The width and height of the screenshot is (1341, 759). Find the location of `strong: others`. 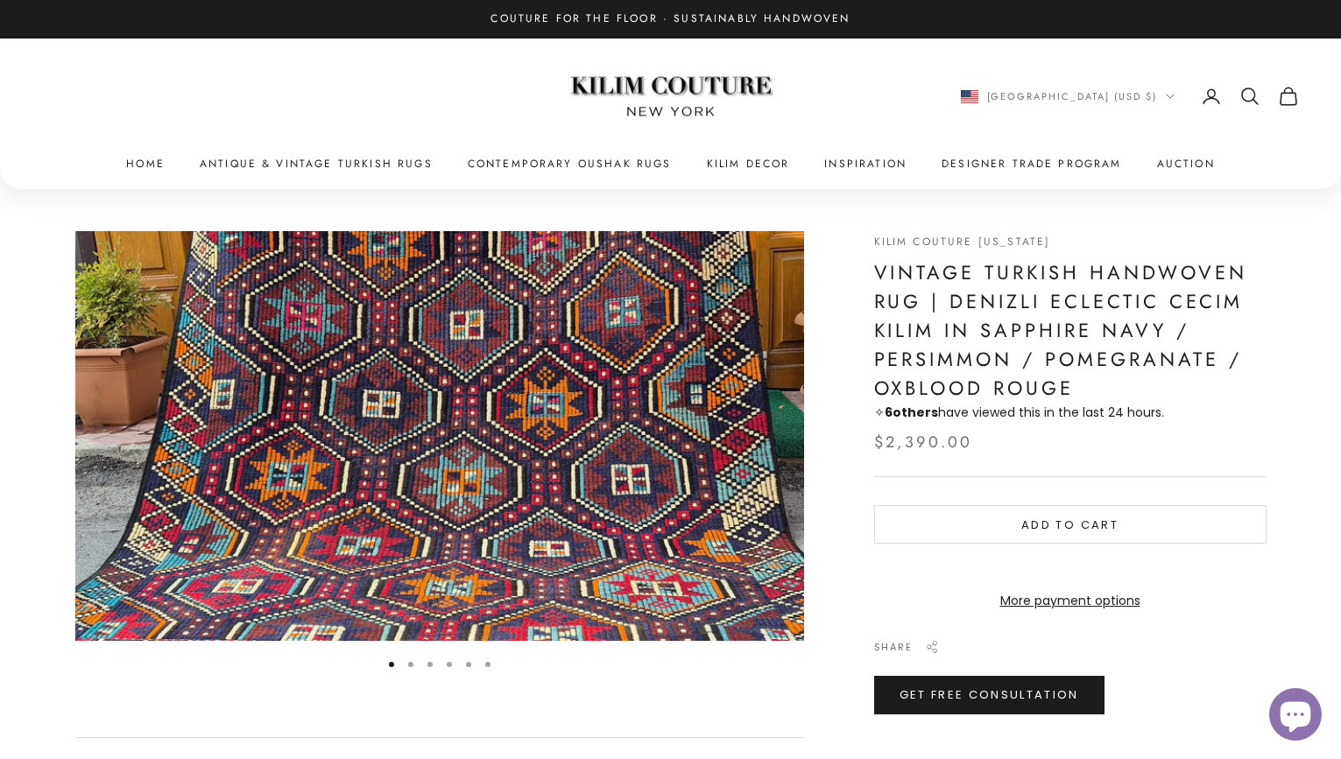

strong: others is located at coordinates (911, 413).